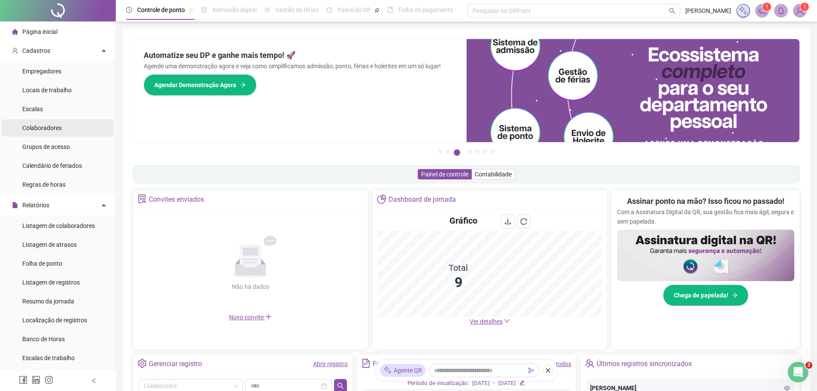 Image resolution: width=817 pixels, height=391 pixels. I want to click on span: Calendário de feriados, so click(52, 165).